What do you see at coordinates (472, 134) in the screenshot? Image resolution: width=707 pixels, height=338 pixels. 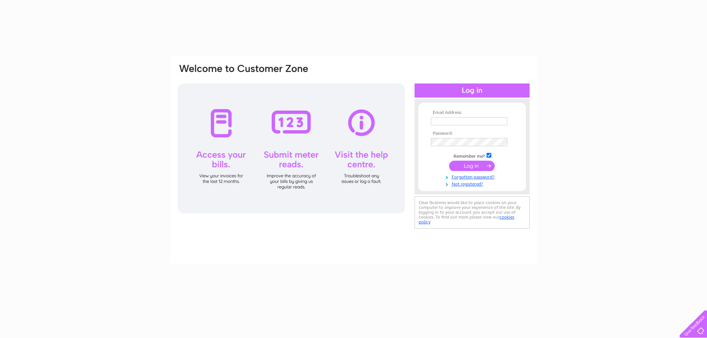 I see `th: Password:` at bounding box center [472, 134].